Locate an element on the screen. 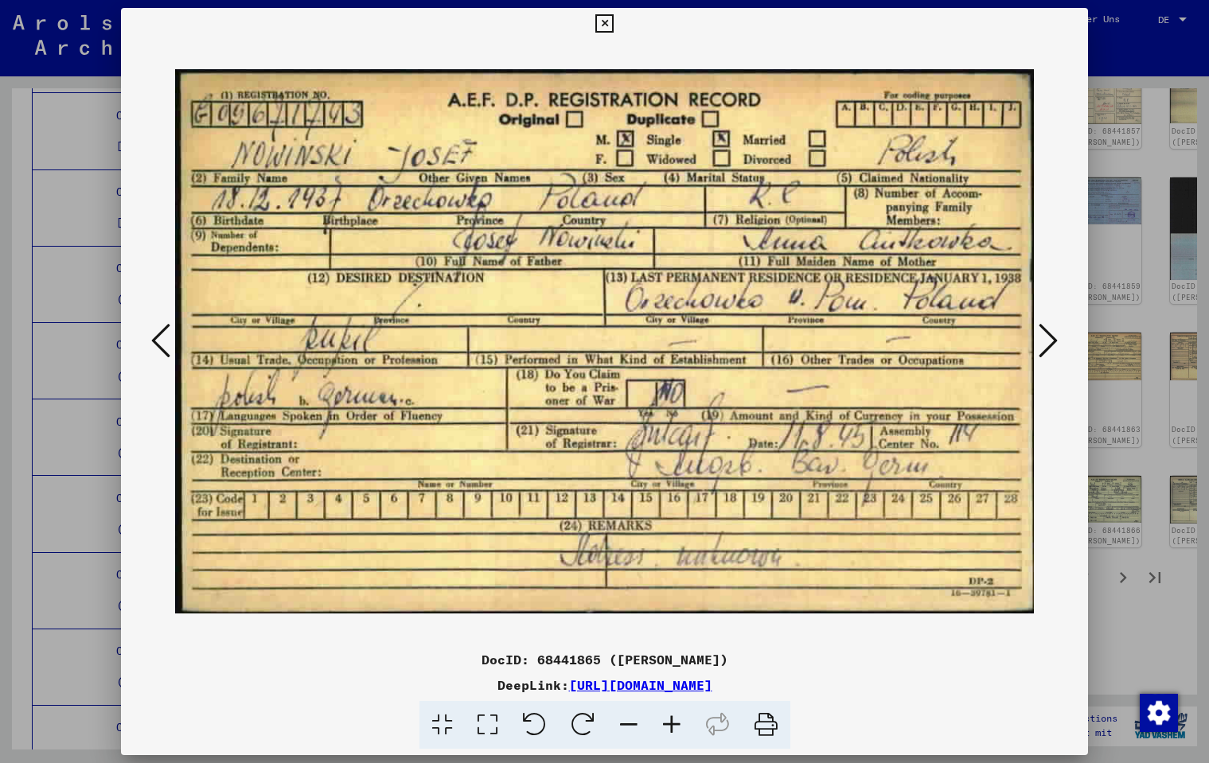 This screenshot has height=763, width=1209. img: 001.jpg is located at coordinates (604, 341).